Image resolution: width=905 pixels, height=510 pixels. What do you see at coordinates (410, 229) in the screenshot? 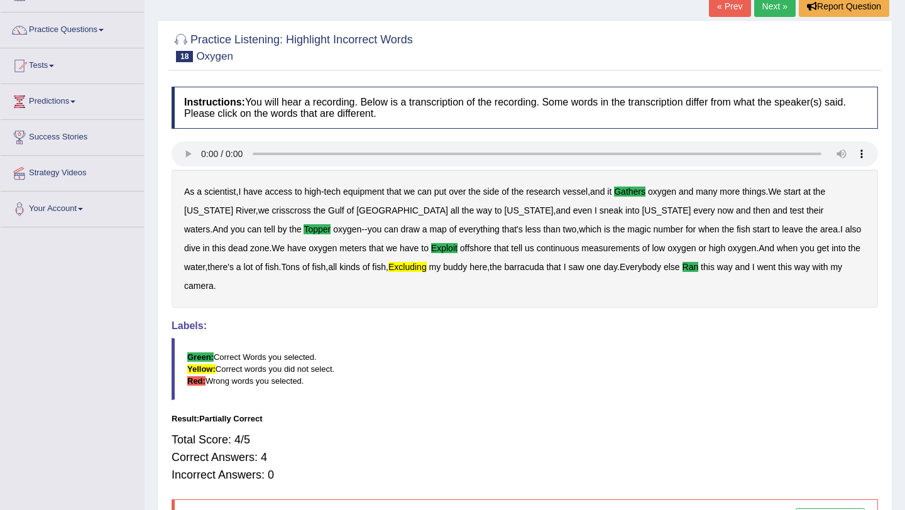
I see `b: draw` at bounding box center [410, 229].